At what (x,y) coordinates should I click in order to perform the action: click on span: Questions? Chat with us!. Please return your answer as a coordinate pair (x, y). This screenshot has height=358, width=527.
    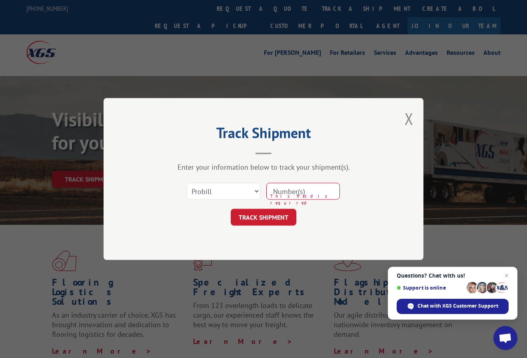
    Looking at the image, I should click on (453, 276).